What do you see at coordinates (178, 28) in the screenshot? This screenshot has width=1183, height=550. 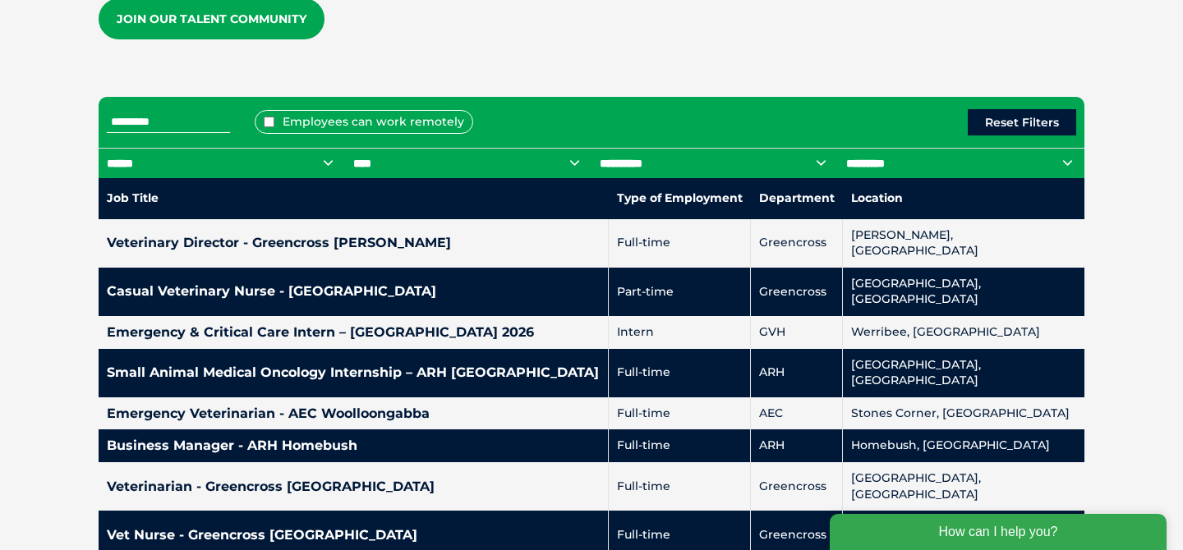 I see `div: How can I help you?` at bounding box center [178, 28].